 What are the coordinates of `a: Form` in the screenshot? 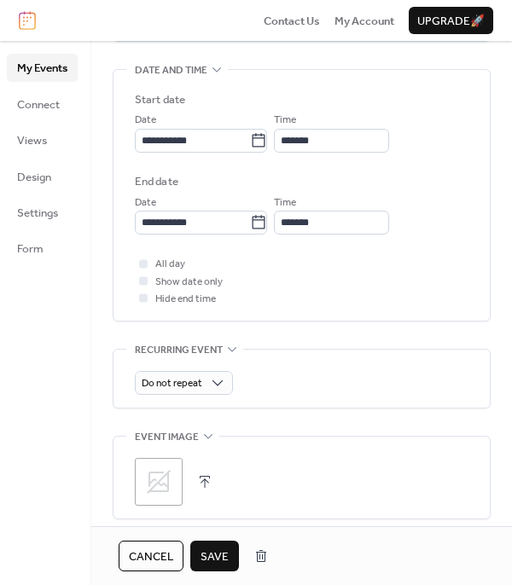 It's located at (42, 248).